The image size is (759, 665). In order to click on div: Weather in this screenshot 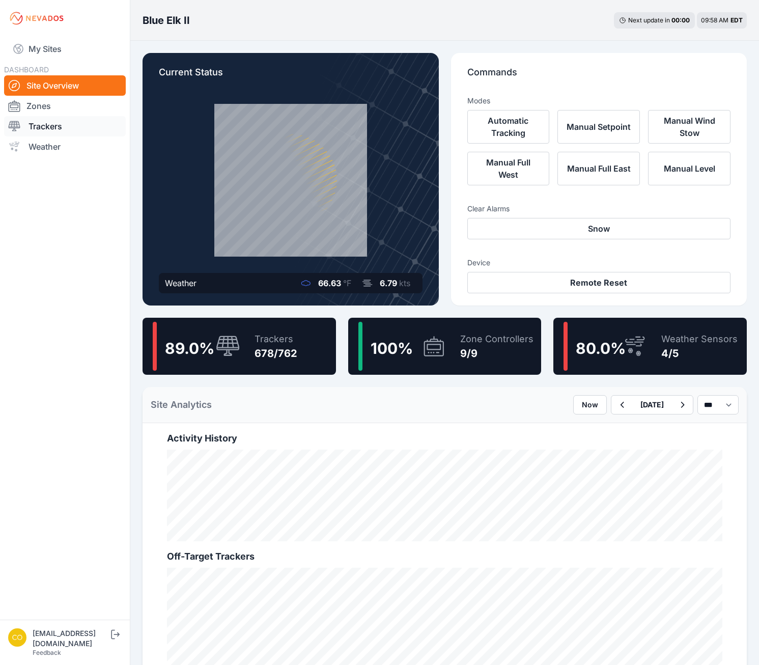, I will do `click(181, 283)`.